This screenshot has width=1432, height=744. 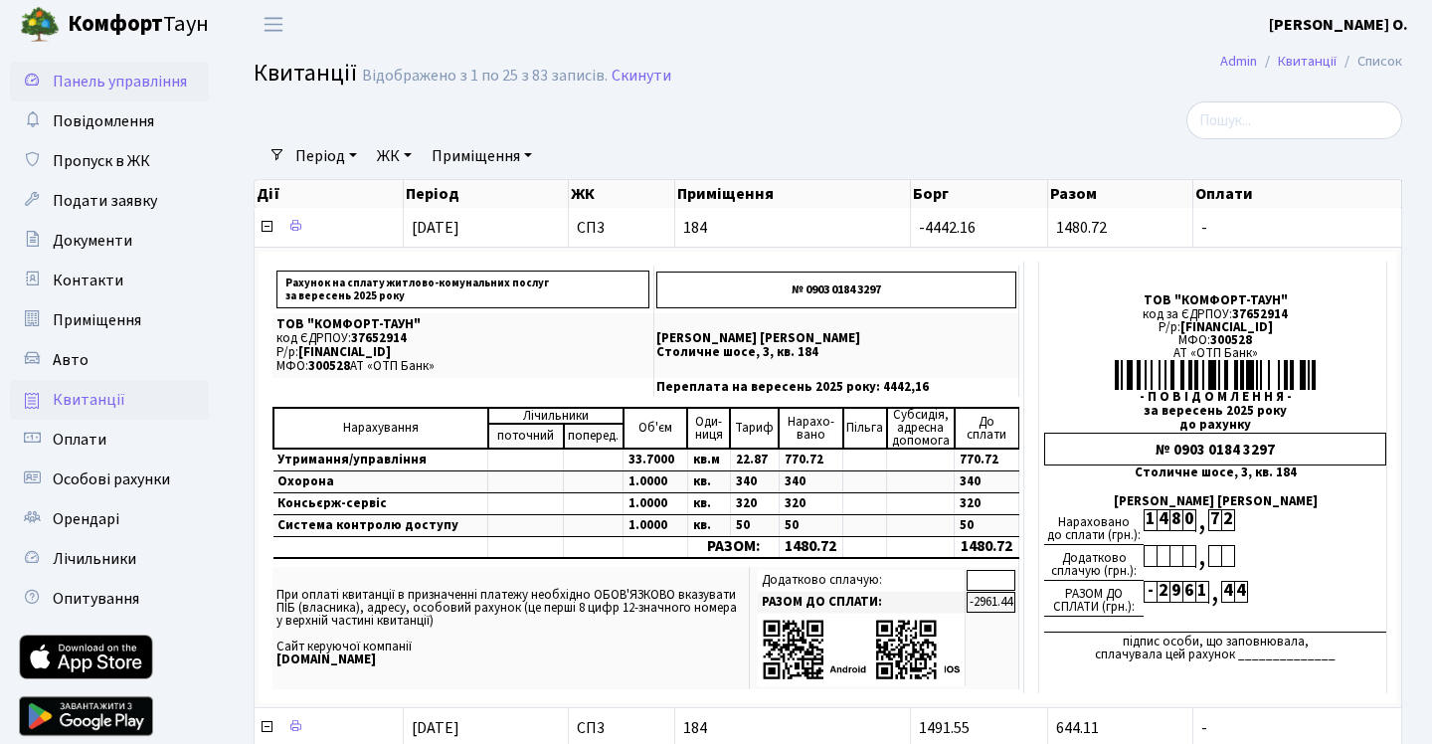 What do you see at coordinates (381, 428) in the screenshot?
I see `td: Нарахування` at bounding box center [381, 428].